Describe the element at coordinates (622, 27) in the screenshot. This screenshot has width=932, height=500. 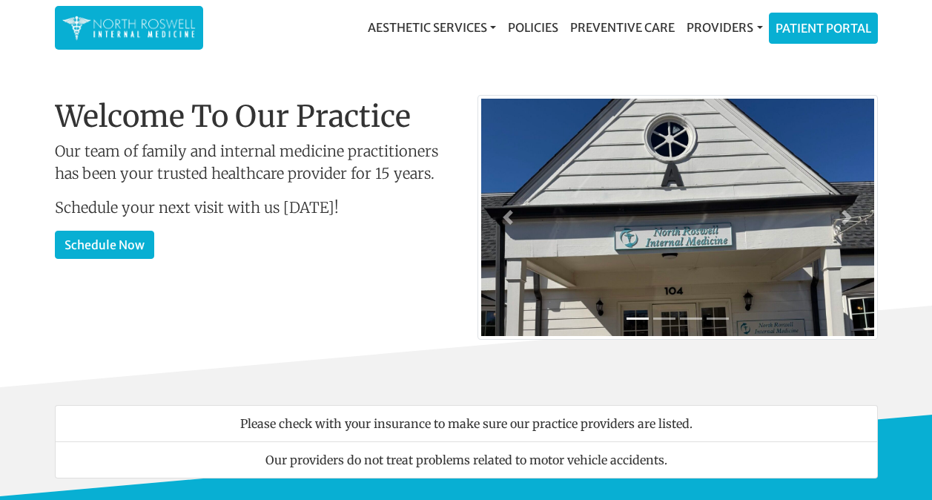
I see `a: Preventive Care` at that location.